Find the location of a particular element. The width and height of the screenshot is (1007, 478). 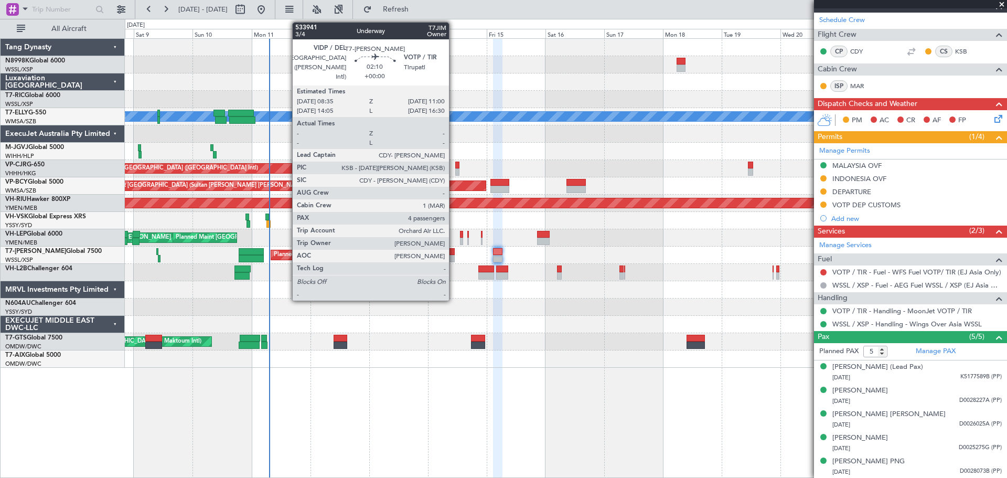

a: T7-AIXGlobal 5000 is located at coordinates (33, 355).